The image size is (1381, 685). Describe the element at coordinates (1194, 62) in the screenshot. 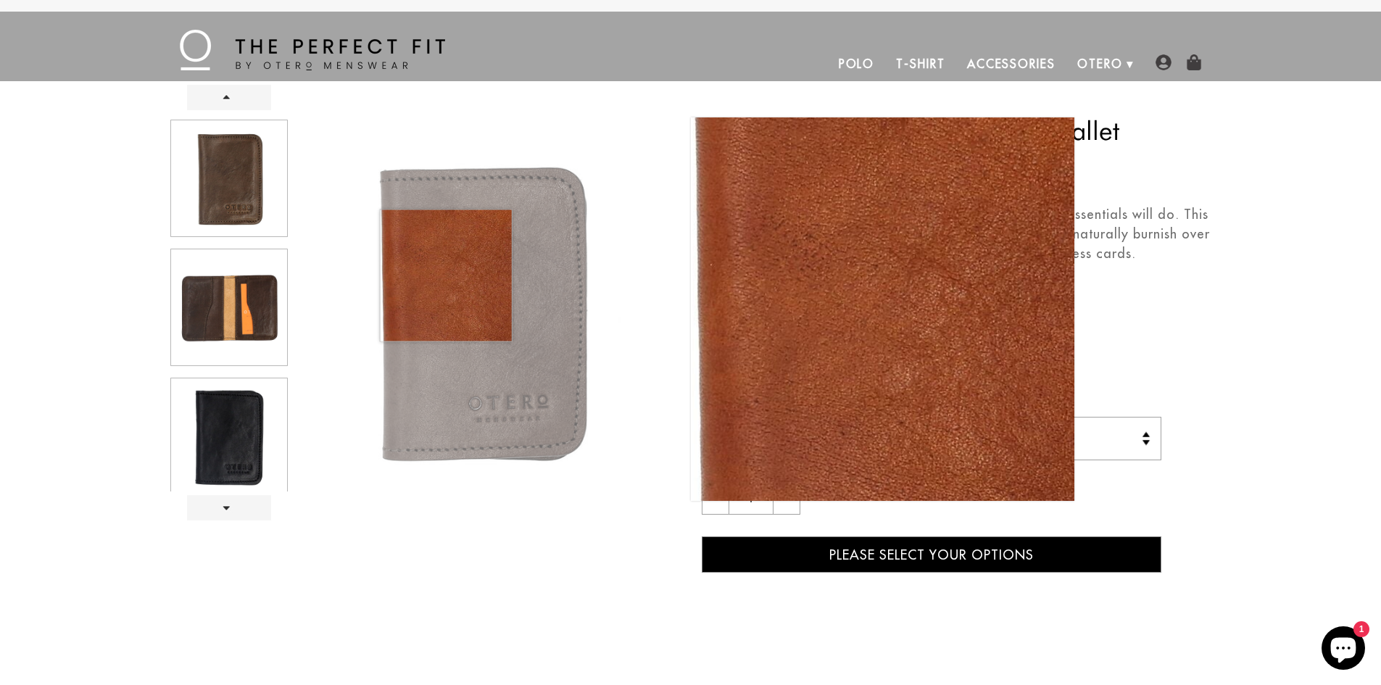

I see `img: shopping-bag-icon.png` at that location.